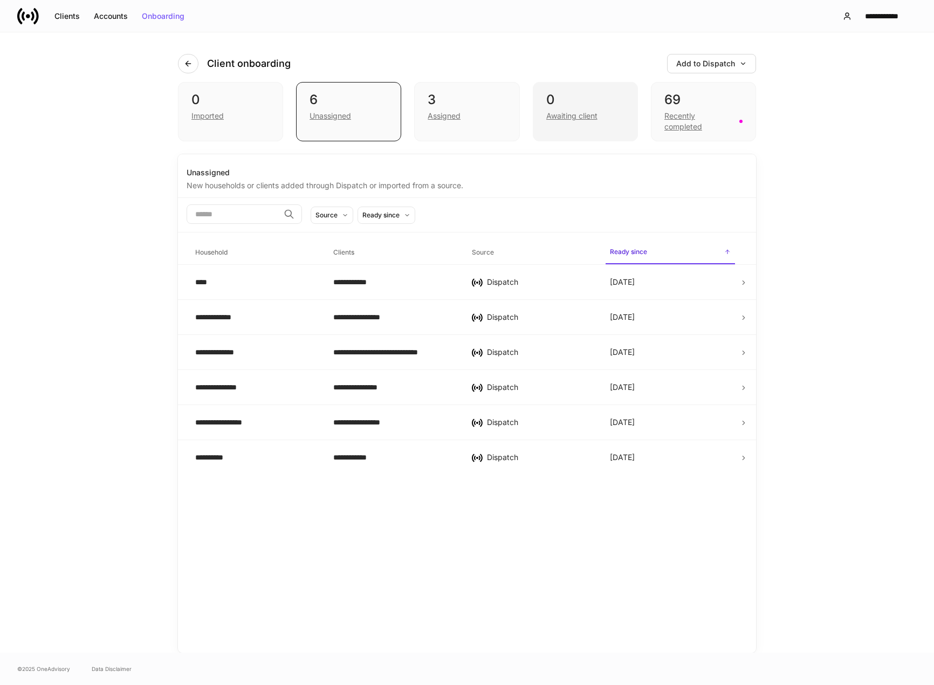 Image resolution: width=934 pixels, height=685 pixels. I want to click on div: 3Assigned, so click(466, 112).